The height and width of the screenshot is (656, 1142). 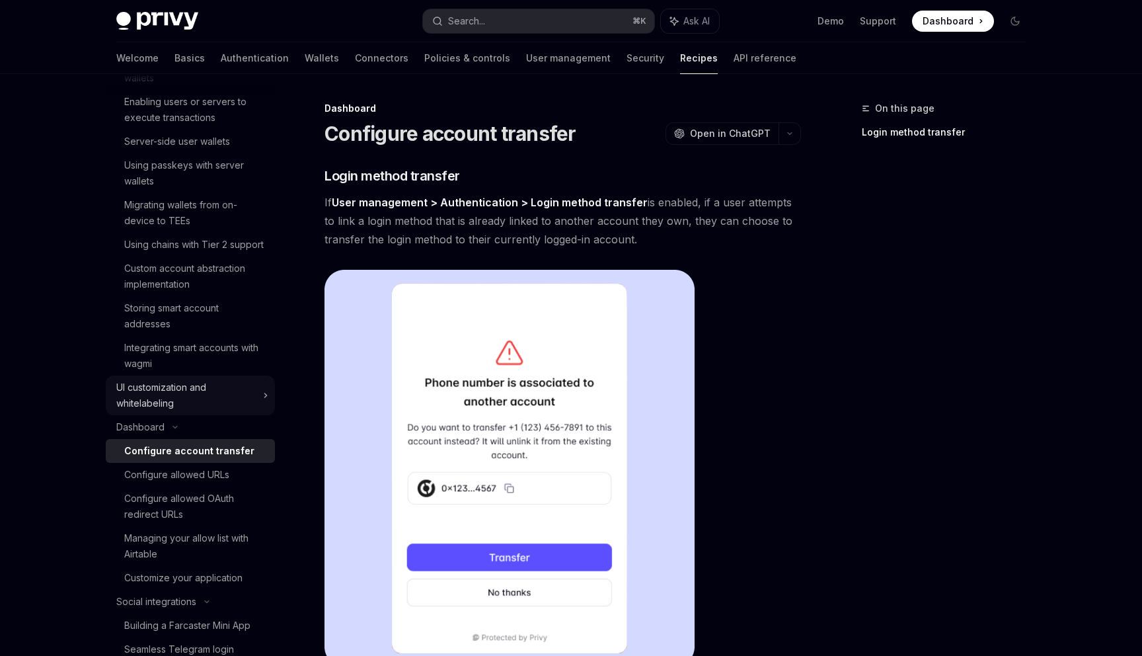 I want to click on a: User management, so click(x=568, y=58).